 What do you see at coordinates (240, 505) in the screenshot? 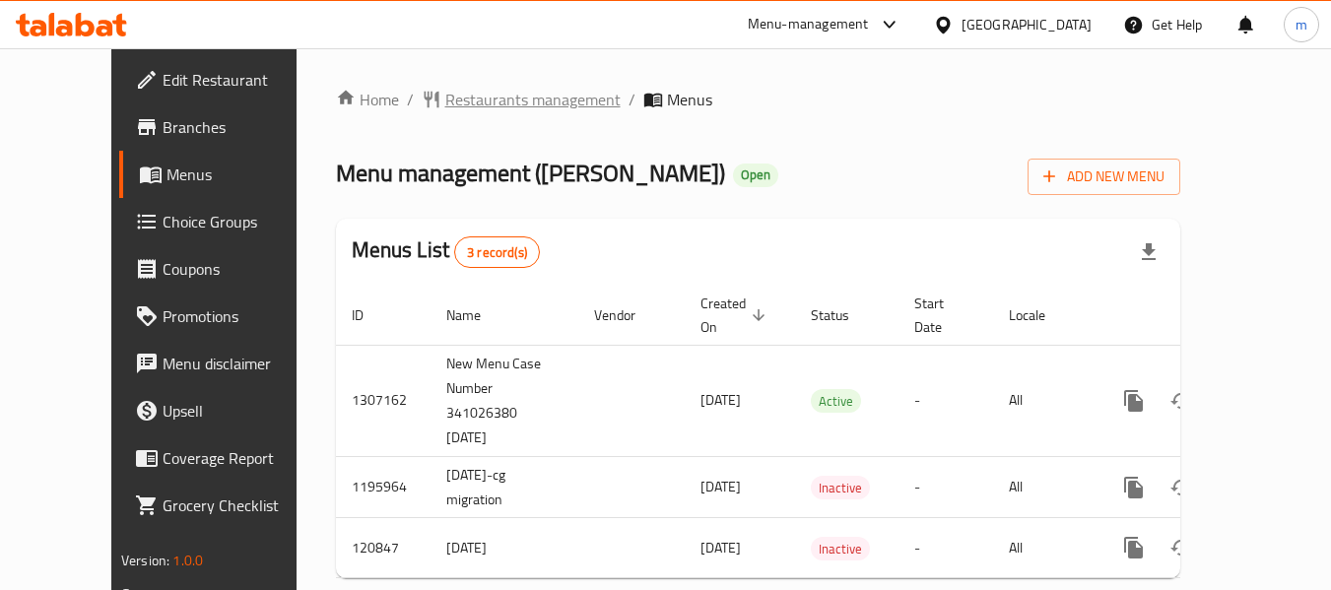
I see `span: Grocery Checklist` at bounding box center [240, 505].